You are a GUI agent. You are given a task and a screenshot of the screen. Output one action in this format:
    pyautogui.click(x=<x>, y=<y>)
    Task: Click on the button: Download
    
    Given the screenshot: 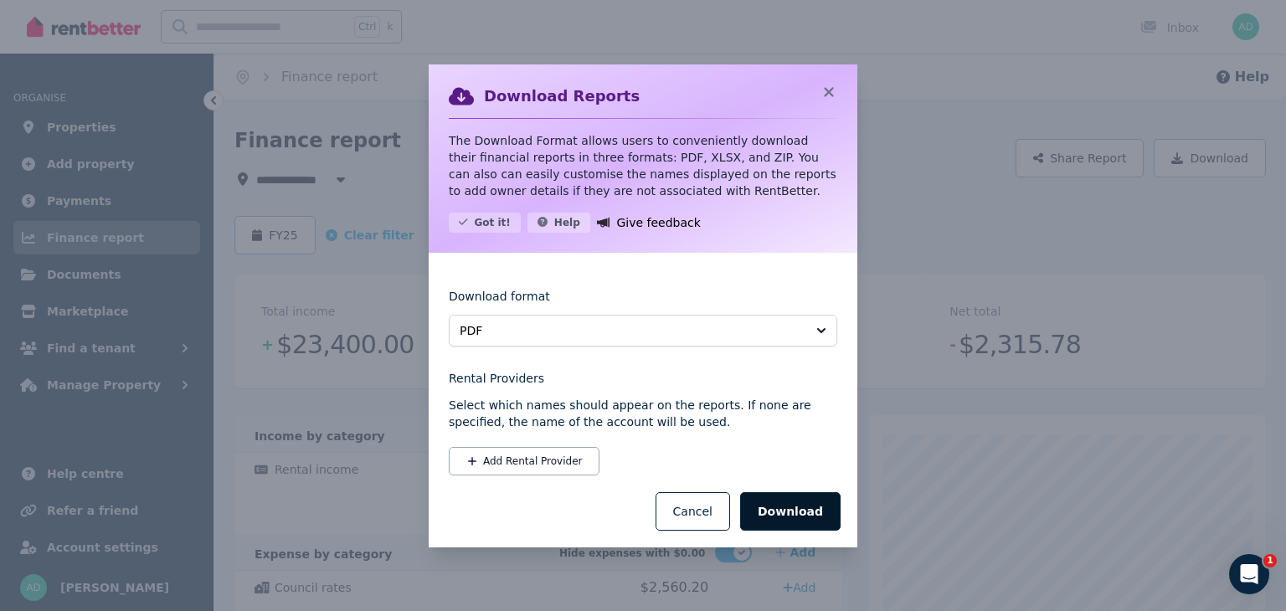 What is the action you would take?
    pyautogui.click(x=790, y=511)
    